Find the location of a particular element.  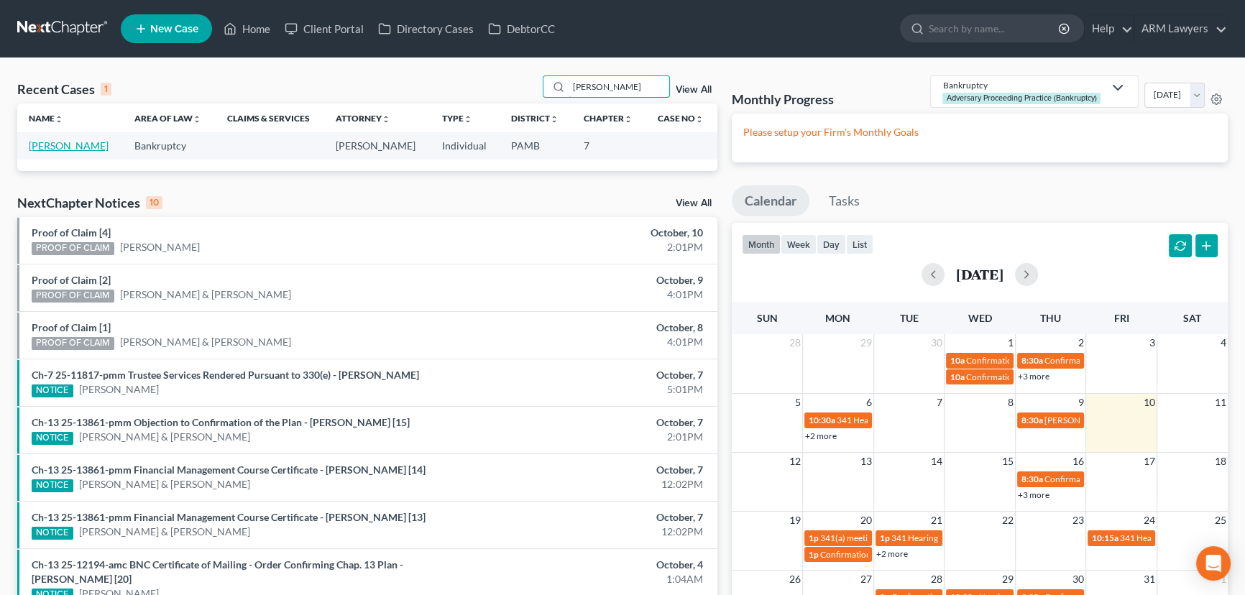

span: Tue is located at coordinates (909, 318).